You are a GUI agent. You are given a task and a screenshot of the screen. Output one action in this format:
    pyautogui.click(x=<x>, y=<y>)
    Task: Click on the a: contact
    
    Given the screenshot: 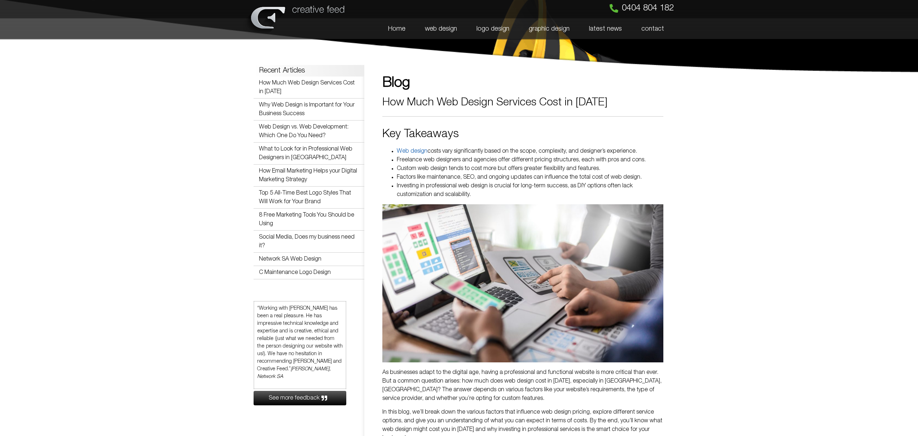 What is the action you would take?
    pyautogui.click(x=653, y=29)
    